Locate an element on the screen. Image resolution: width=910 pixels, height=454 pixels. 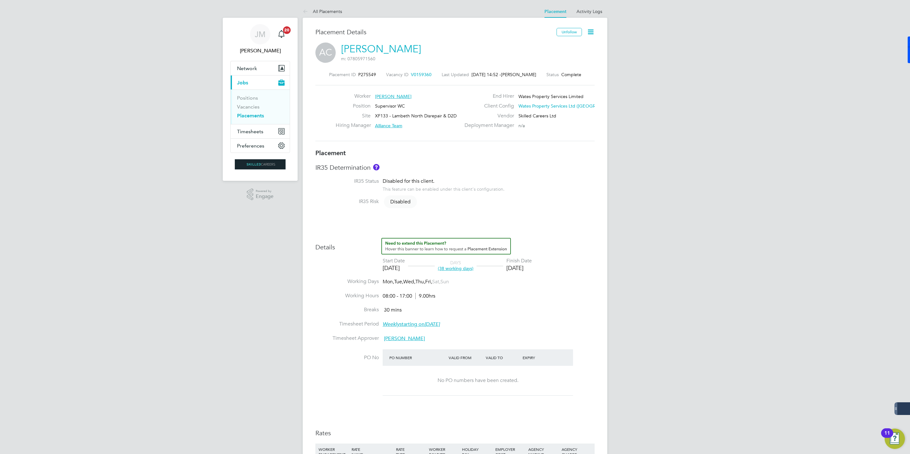
label: Placement ID is located at coordinates (342, 75).